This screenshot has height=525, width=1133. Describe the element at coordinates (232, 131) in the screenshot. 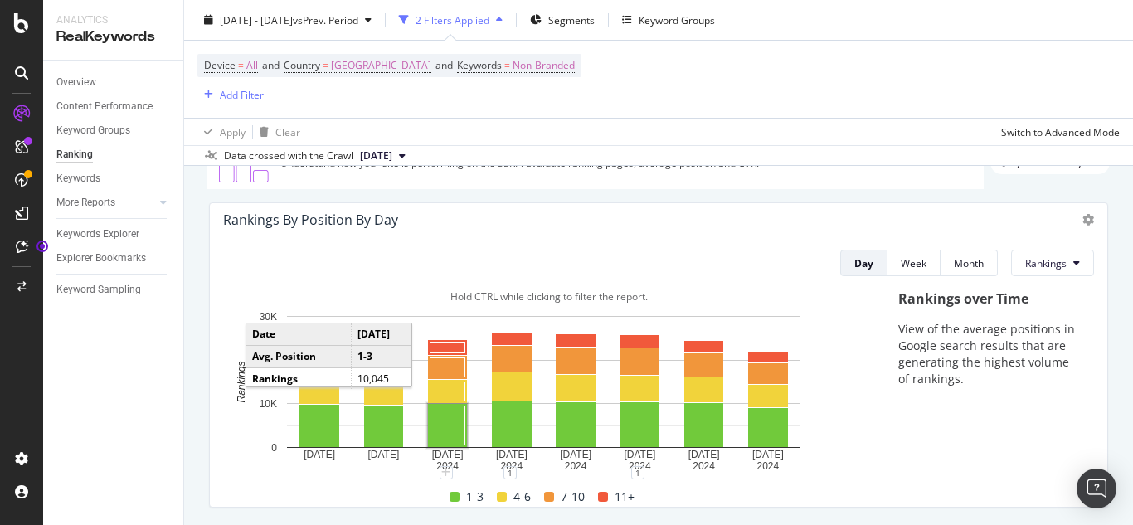

I see `div: Apply` at that location.